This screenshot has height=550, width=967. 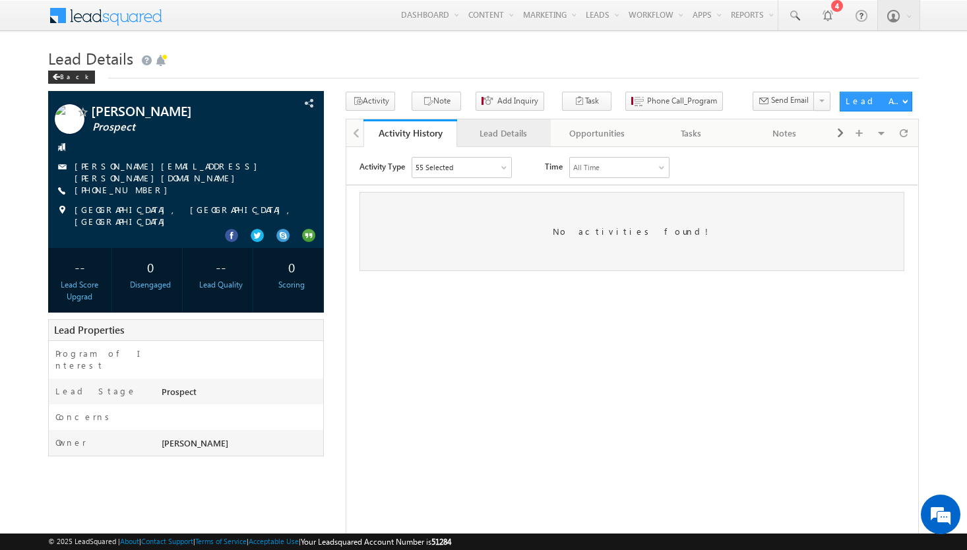 I want to click on div: Lead Quality, so click(x=220, y=285).